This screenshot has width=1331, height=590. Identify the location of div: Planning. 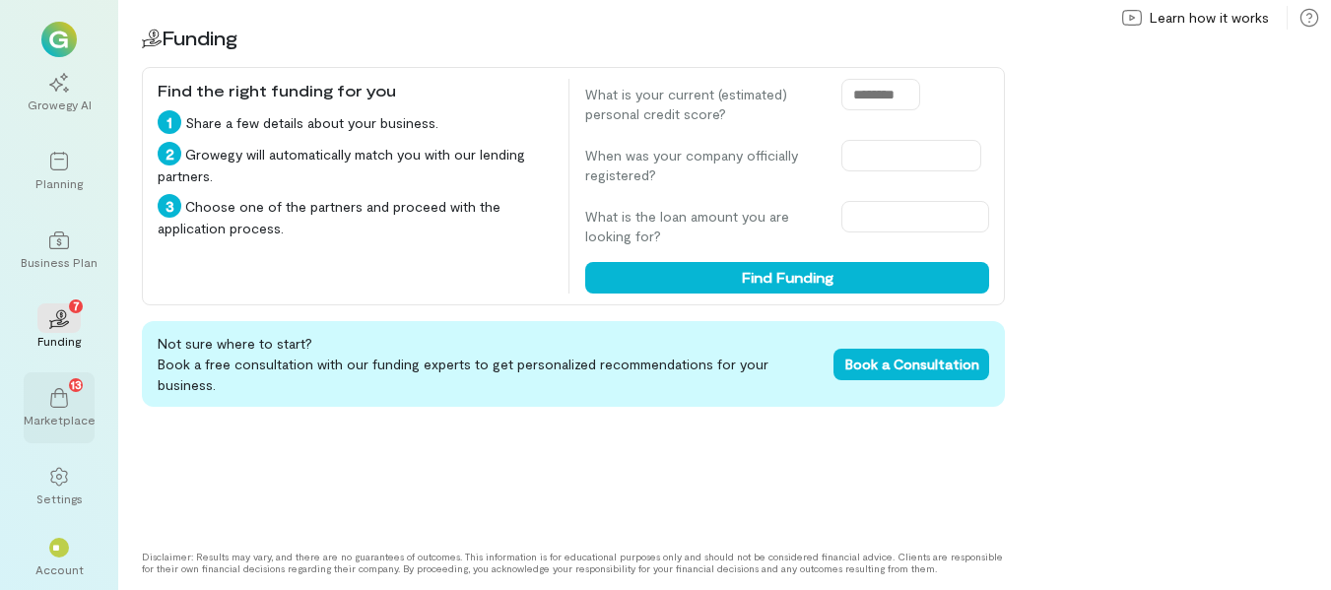
(59, 183).